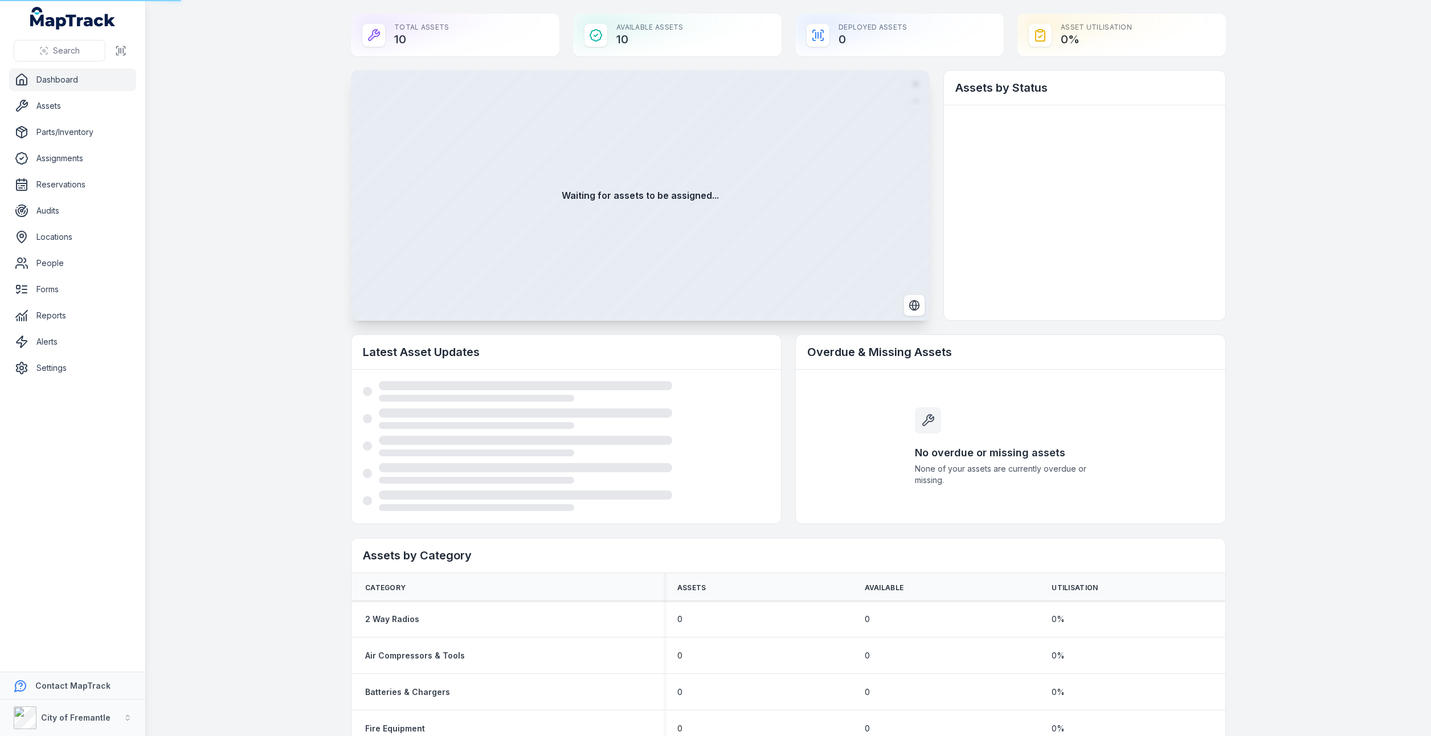 The image size is (1431, 736). Describe the element at coordinates (66, 51) in the screenshot. I see `span: Search` at that location.